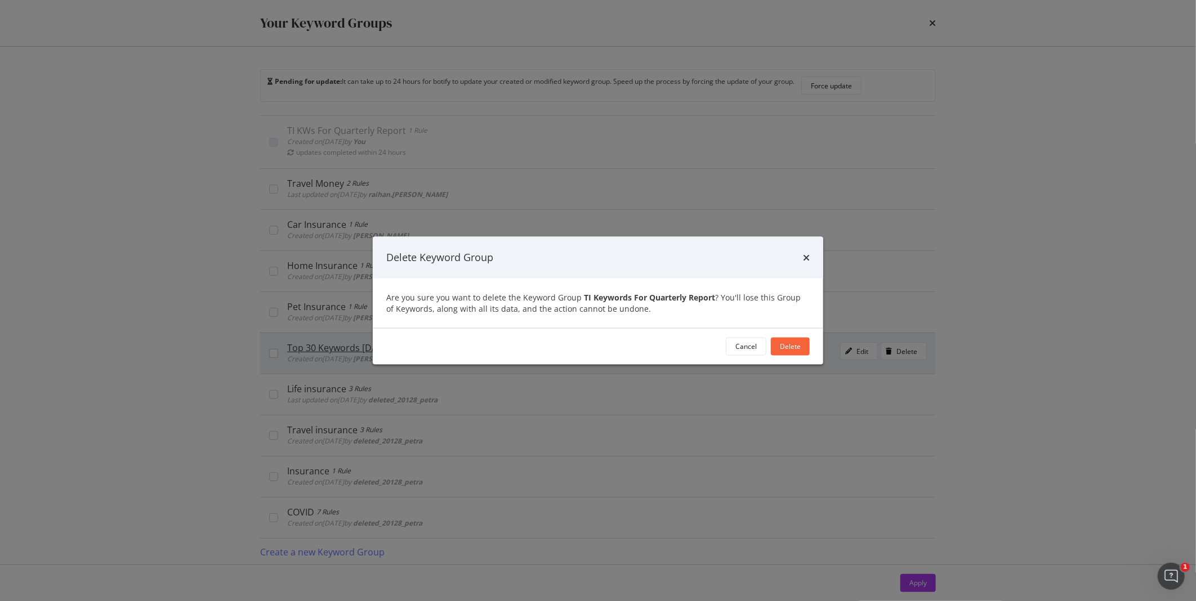  Describe the element at coordinates (598, 301) in the screenshot. I see `div: modal` at that location.